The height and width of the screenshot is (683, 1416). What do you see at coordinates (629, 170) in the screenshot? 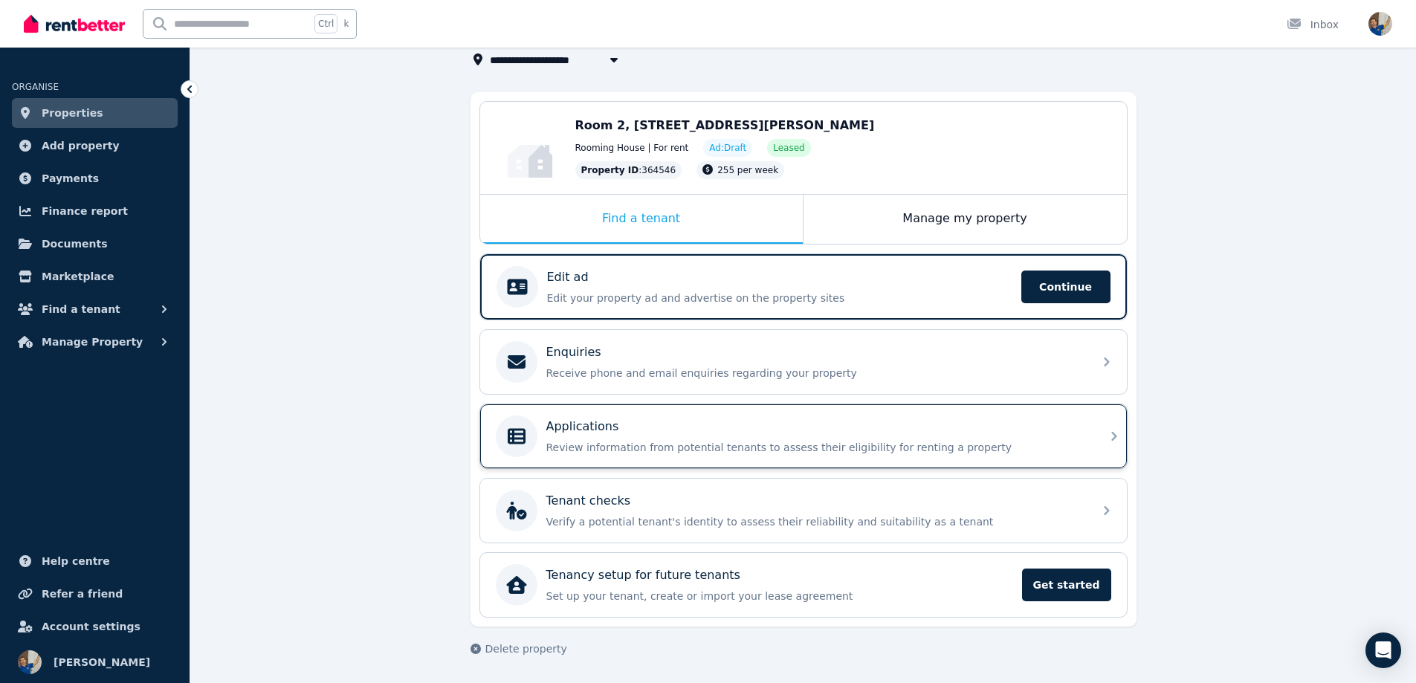
I see `div: : 364546` at bounding box center [629, 170].